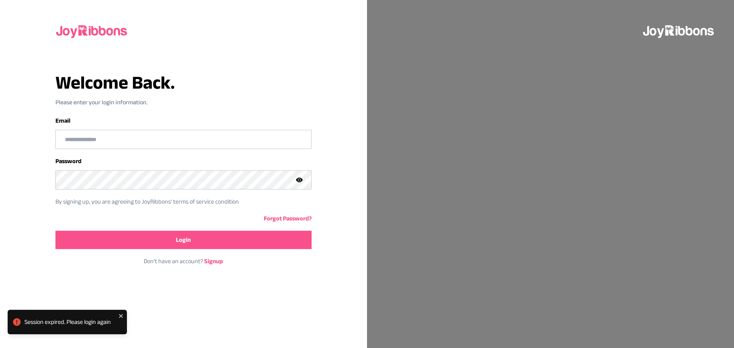  What do you see at coordinates (121, 316) in the screenshot?
I see `button: close` at bounding box center [121, 316].